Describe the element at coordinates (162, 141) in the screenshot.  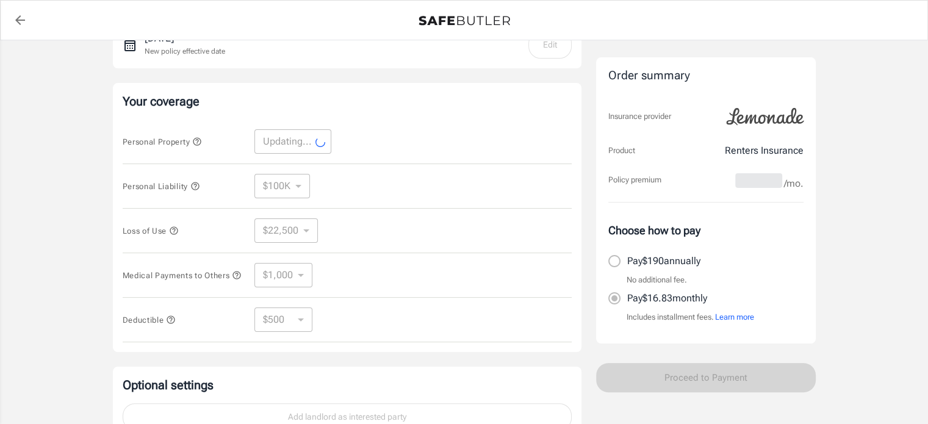
I see `span: Personal Property` at that location.